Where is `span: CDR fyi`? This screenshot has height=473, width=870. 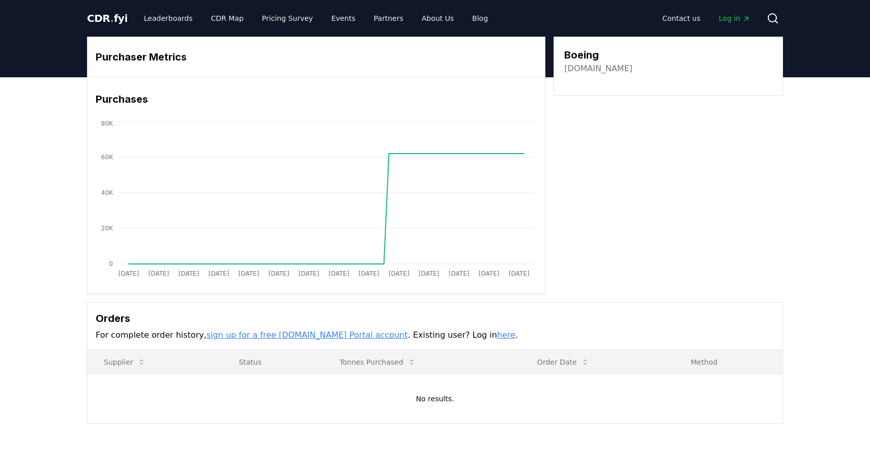
span: CDR fyi is located at coordinates (107, 18).